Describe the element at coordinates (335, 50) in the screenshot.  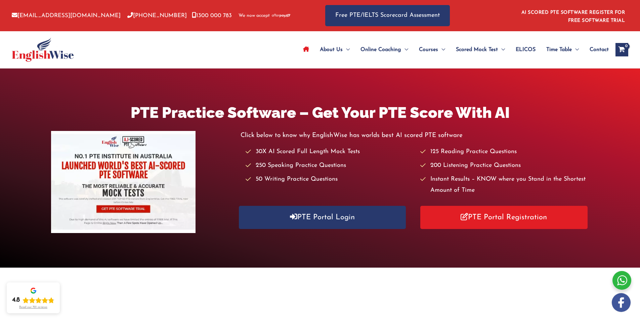
I see `a: About UsMenu Toggle` at that location.